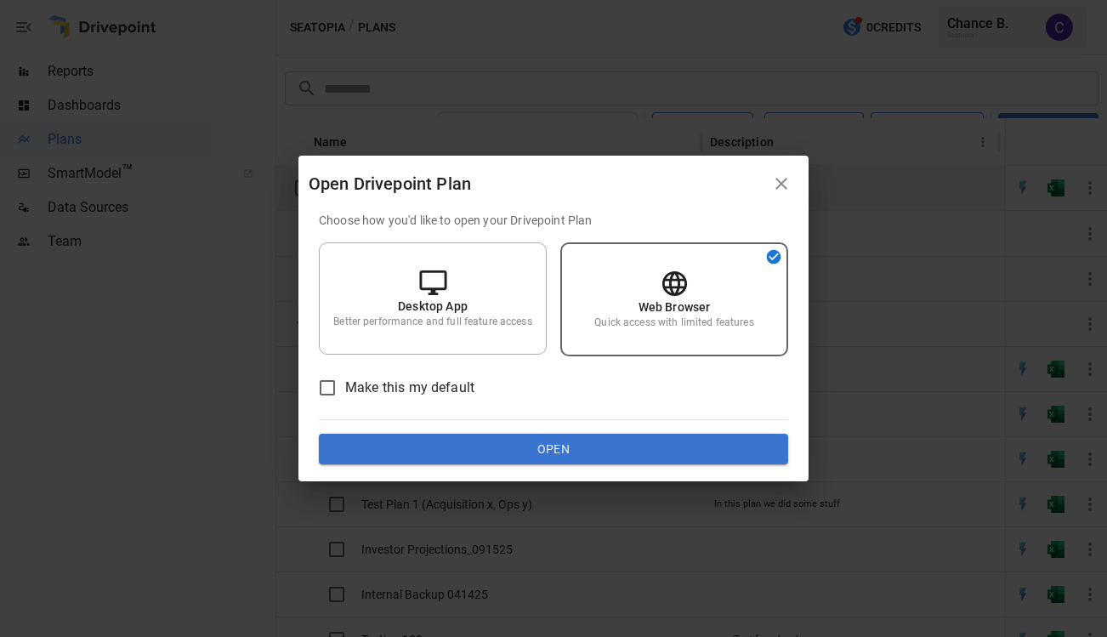 This screenshot has width=1107, height=637. What do you see at coordinates (673, 322) in the screenshot?
I see `p: Quick access with limited features` at bounding box center [673, 322].